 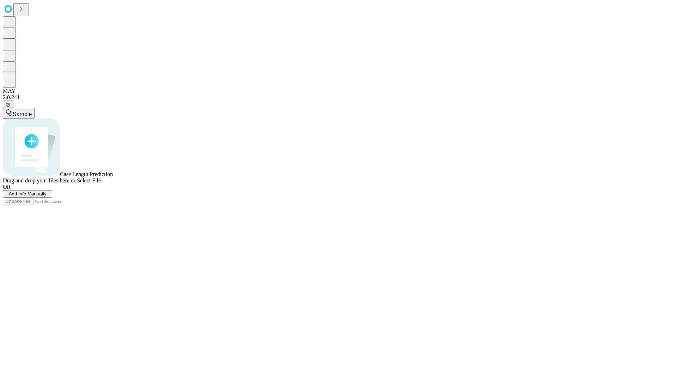 I want to click on div: 2.0.241, so click(x=338, y=97).